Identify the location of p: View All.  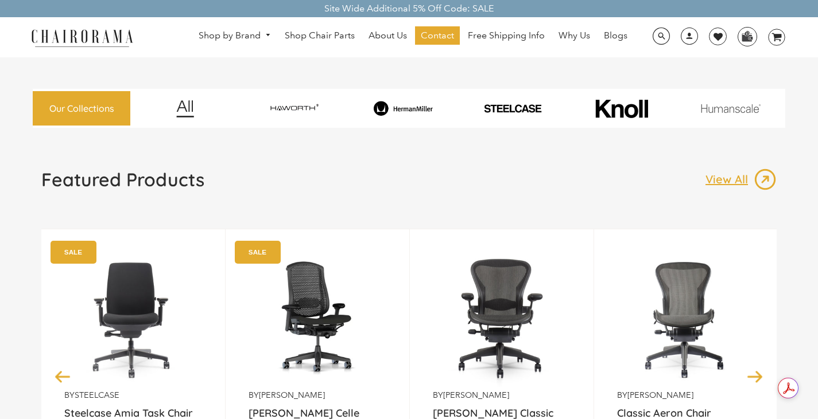
(729, 180).